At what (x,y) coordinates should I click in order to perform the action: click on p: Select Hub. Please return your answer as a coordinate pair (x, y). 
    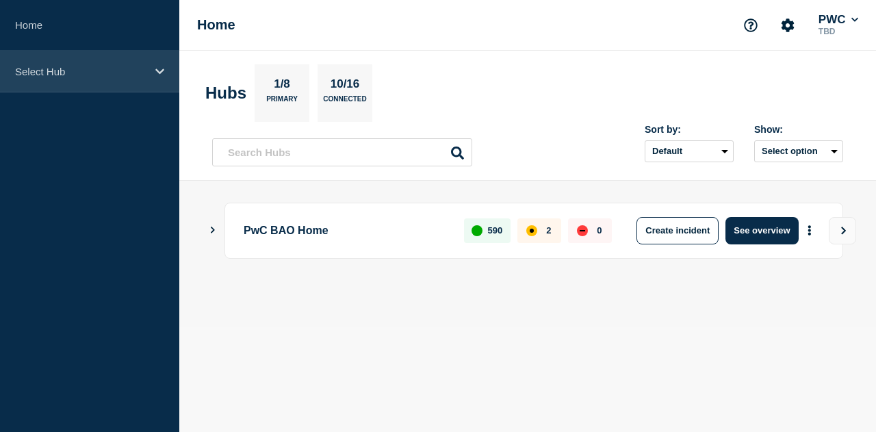
    Looking at the image, I should click on (81, 71).